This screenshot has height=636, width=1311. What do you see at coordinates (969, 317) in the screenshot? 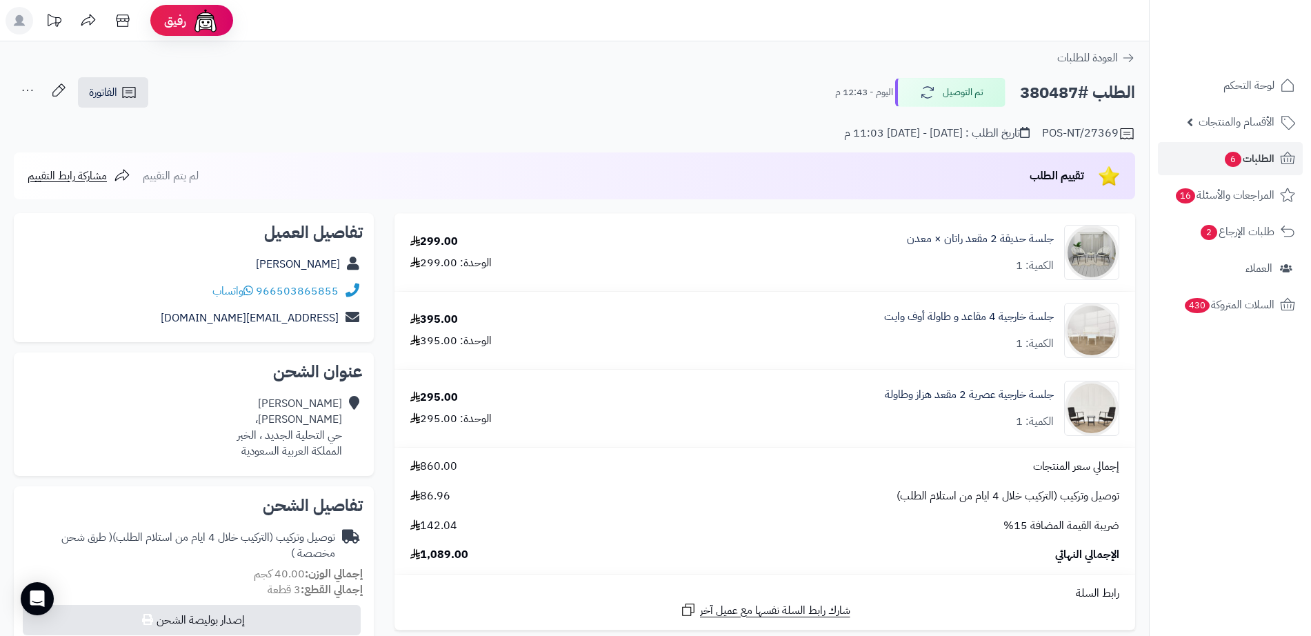
I see `a: جلسة خارجية 4 مقاعد و طاولة أوف وايت` at bounding box center [969, 317].